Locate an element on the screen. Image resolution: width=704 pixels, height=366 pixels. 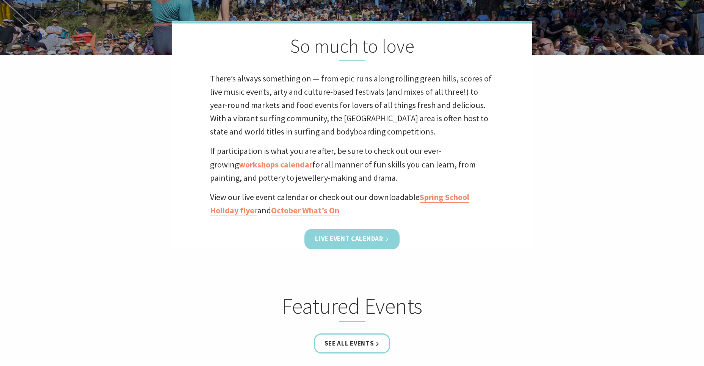
a: Live Event Calendar is located at coordinates (352, 239).